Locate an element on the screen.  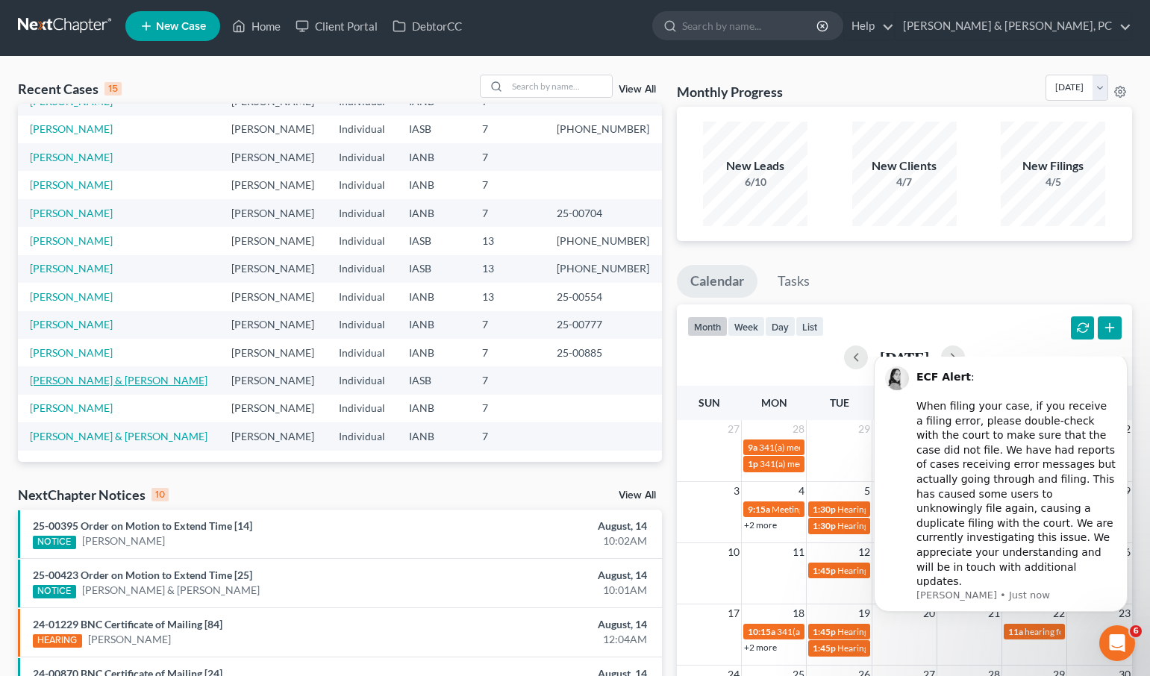
span: Sun is located at coordinates (709, 402).